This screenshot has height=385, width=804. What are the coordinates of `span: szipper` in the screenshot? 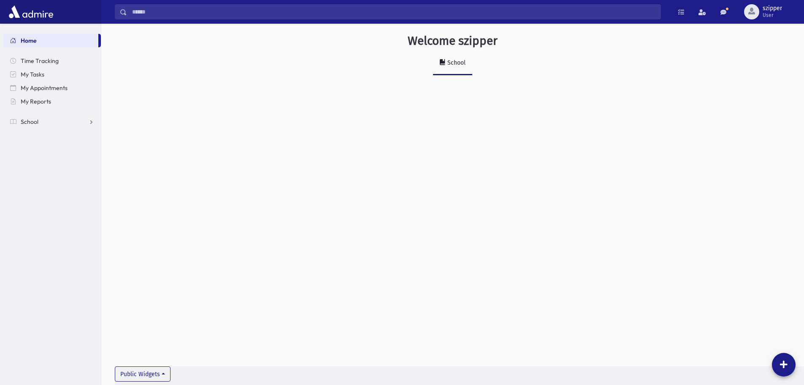 It's located at (773, 8).